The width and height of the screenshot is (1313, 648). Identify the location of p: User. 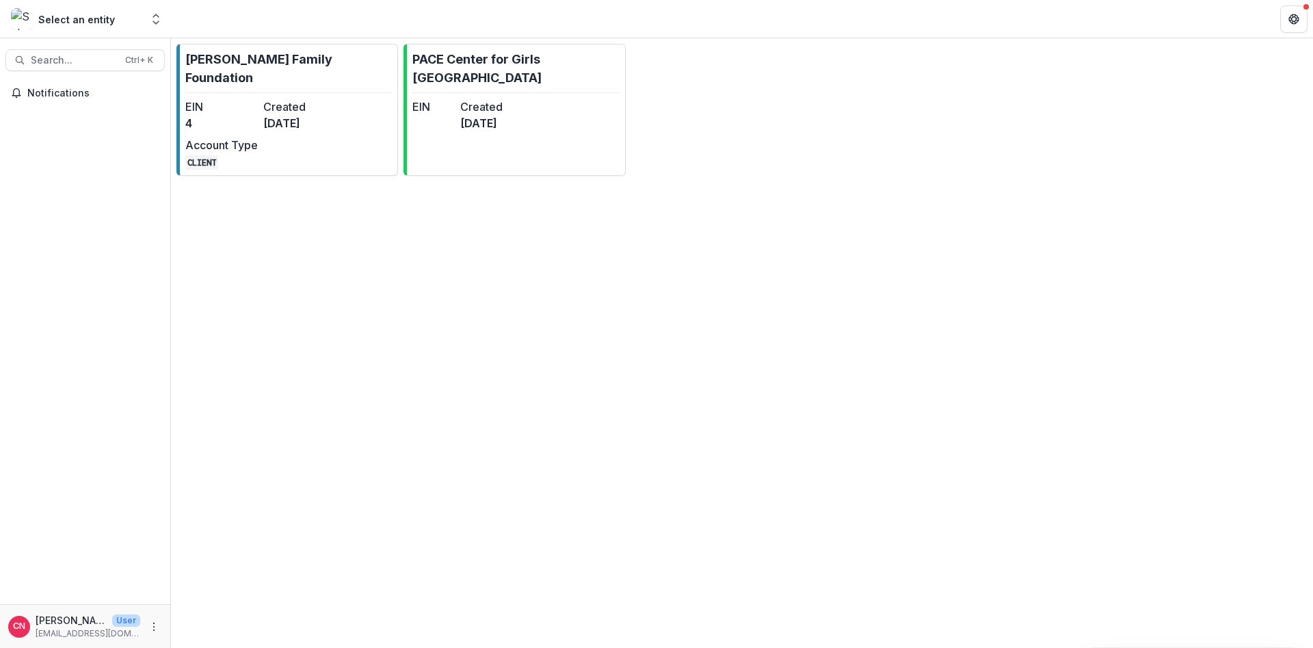
(126, 620).